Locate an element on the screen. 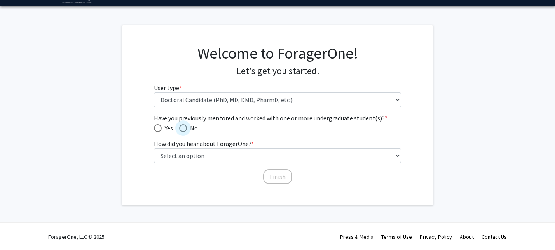 The width and height of the screenshot is (555, 250). label: How did you hear about ForagerOne? is located at coordinates (204, 144).